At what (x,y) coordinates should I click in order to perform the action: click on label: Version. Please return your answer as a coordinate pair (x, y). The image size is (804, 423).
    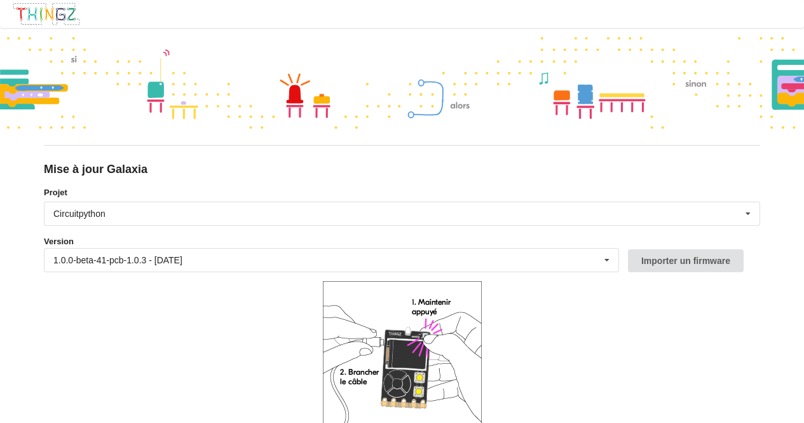
    Looking at the image, I should click on (58, 242).